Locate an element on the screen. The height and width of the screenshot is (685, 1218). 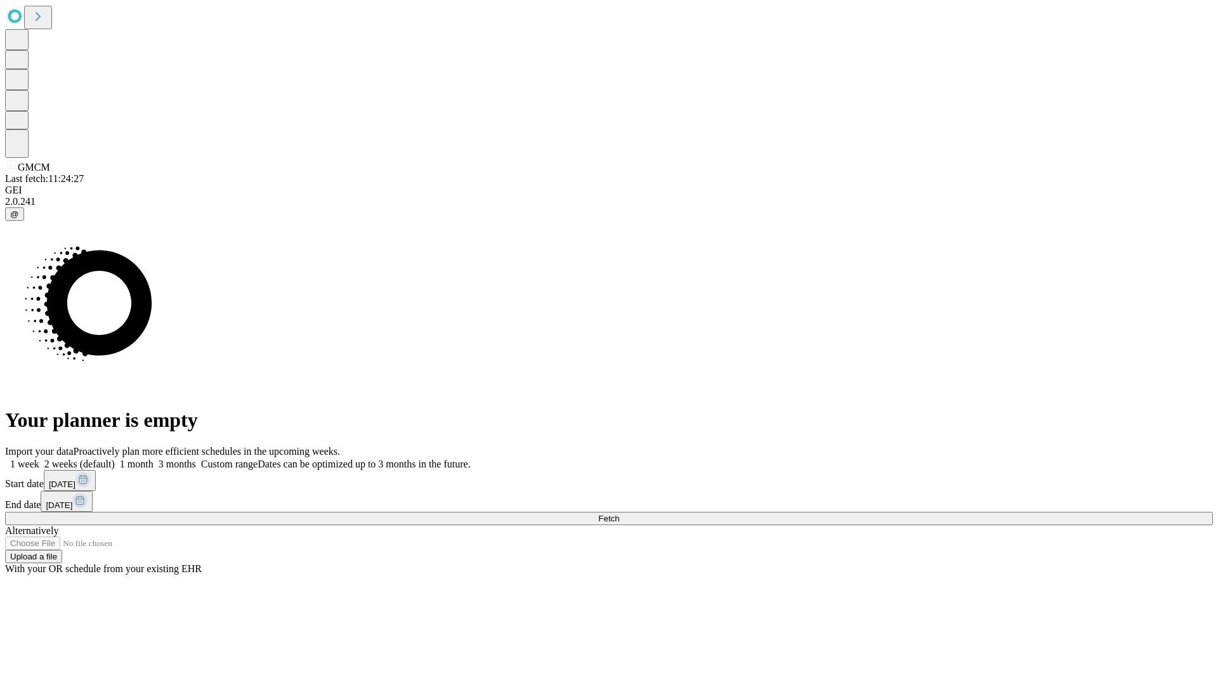
span: Fetch is located at coordinates (608, 518).